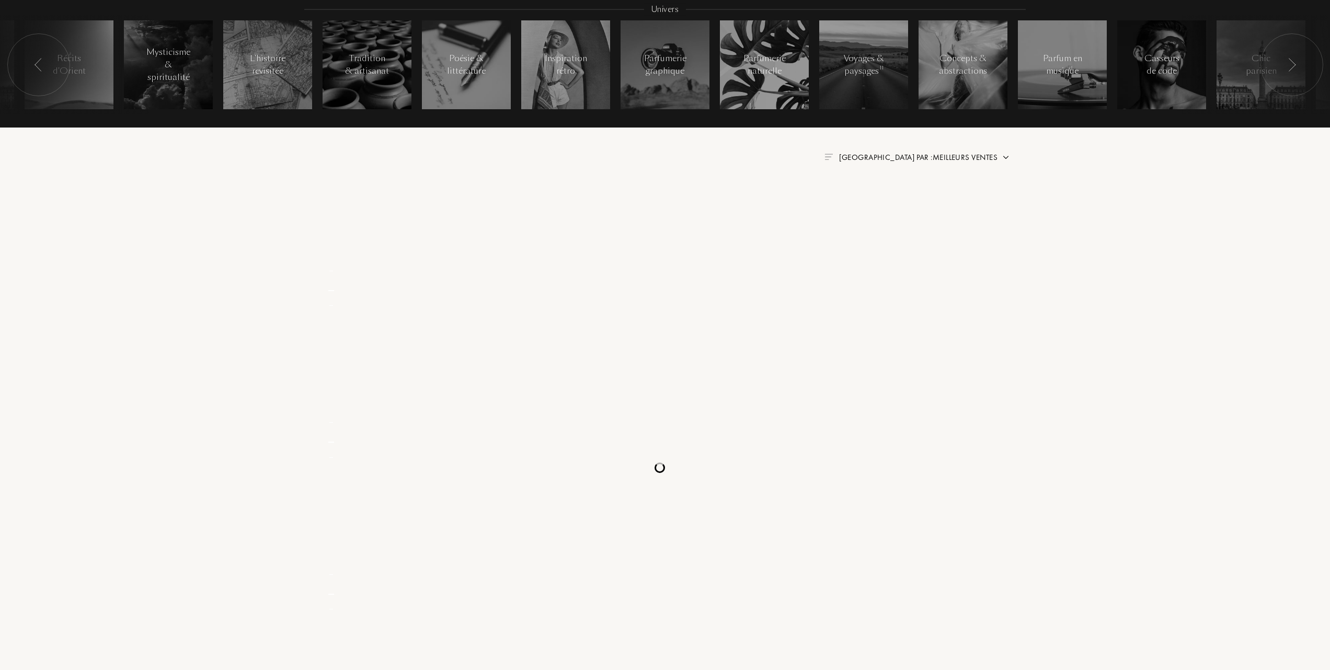  What do you see at coordinates (168, 65) in the screenshot?
I see `div: Mysticisme & spiritualité` at bounding box center [168, 65].